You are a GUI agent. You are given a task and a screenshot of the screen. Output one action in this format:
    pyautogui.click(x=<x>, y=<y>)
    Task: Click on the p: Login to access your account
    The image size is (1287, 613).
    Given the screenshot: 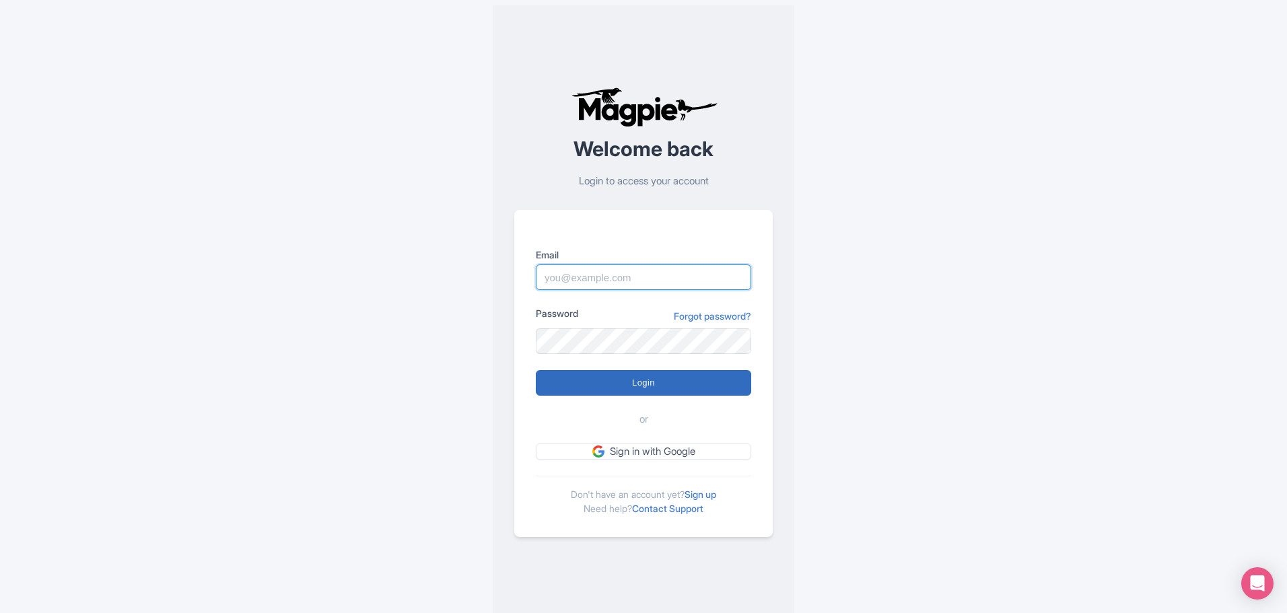 What is the action you would take?
    pyautogui.click(x=643, y=181)
    